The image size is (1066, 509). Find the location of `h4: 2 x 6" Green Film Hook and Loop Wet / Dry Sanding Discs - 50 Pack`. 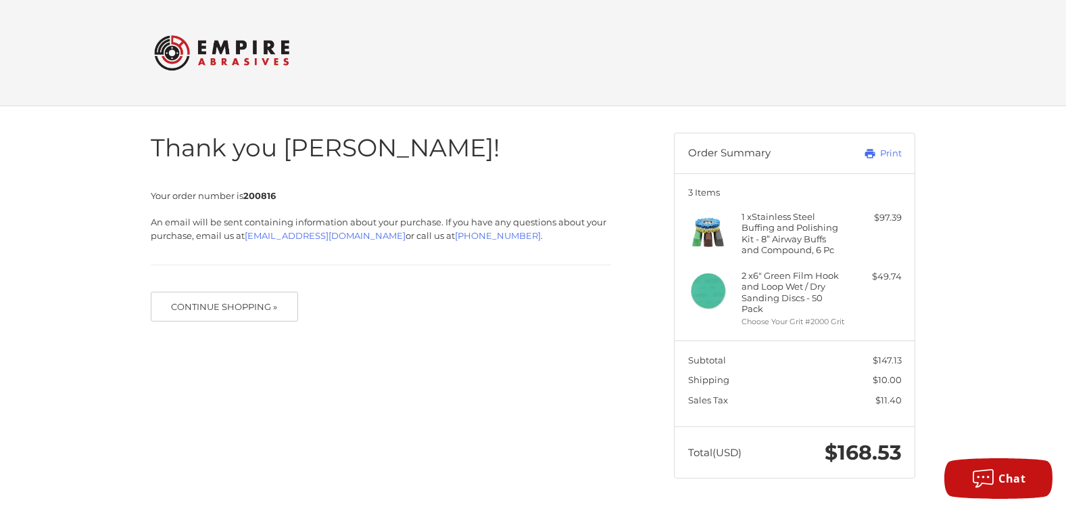

h4: 2 x 6" Green Film Hook and Loop Wet / Dry Sanding Discs - 50 Pack is located at coordinates (793, 291).